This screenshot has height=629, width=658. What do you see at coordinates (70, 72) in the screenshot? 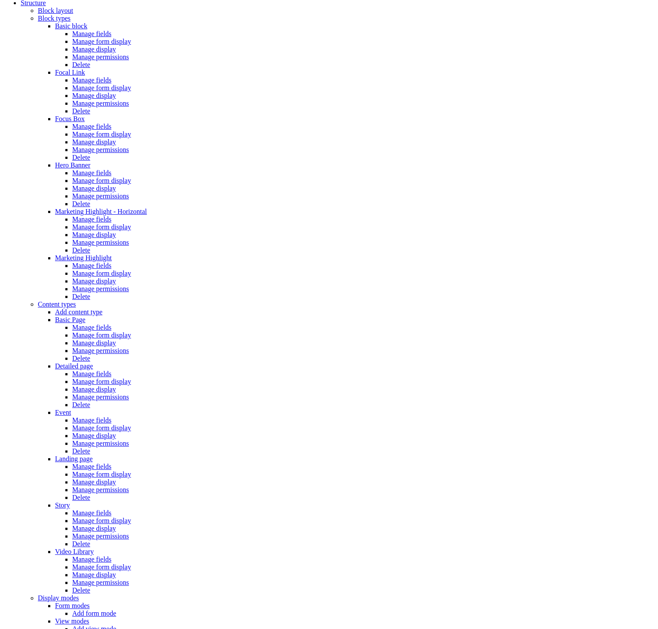
I see `a: Focal Link` at bounding box center [70, 72].